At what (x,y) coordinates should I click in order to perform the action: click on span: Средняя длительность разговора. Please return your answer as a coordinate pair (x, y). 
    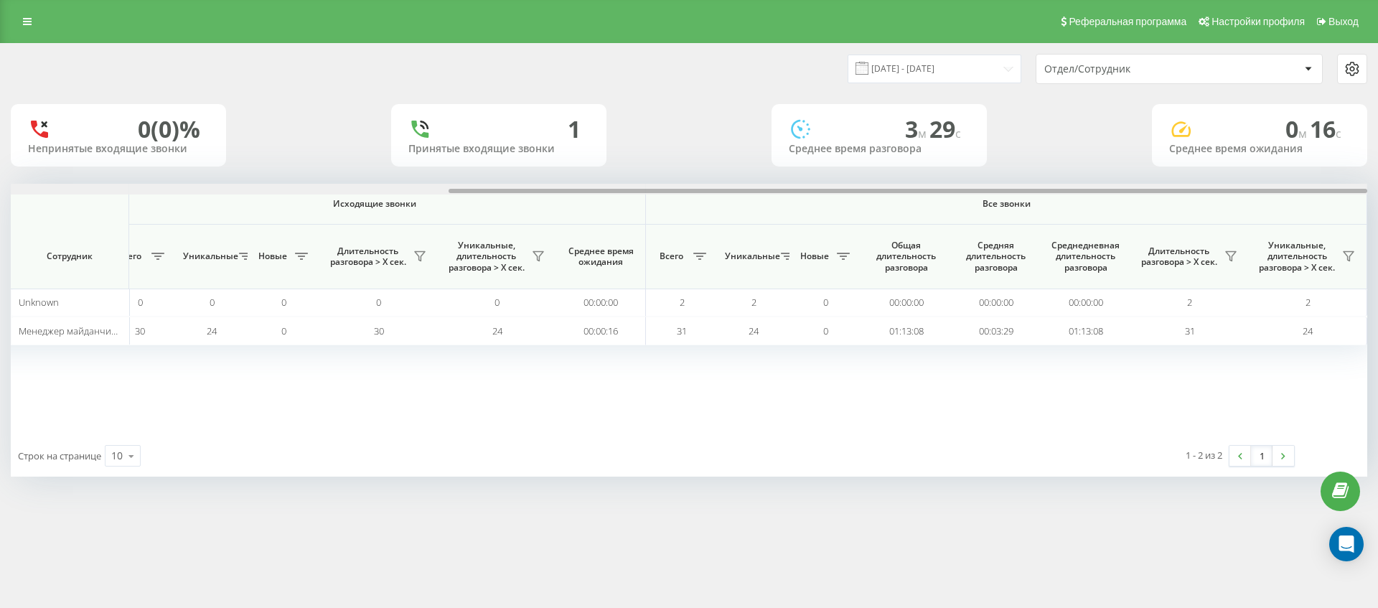
    Looking at the image, I should click on (995, 256).